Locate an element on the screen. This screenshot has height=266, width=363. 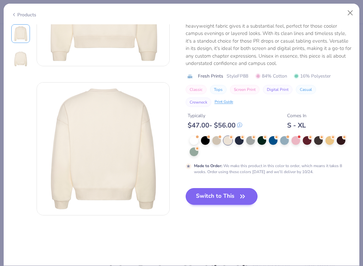
span: 16% Polyester is located at coordinates (312, 76).